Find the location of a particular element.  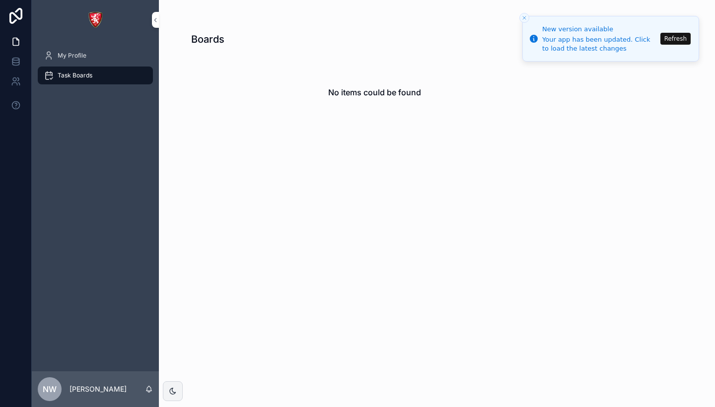

h1: Boards is located at coordinates (208, 39).